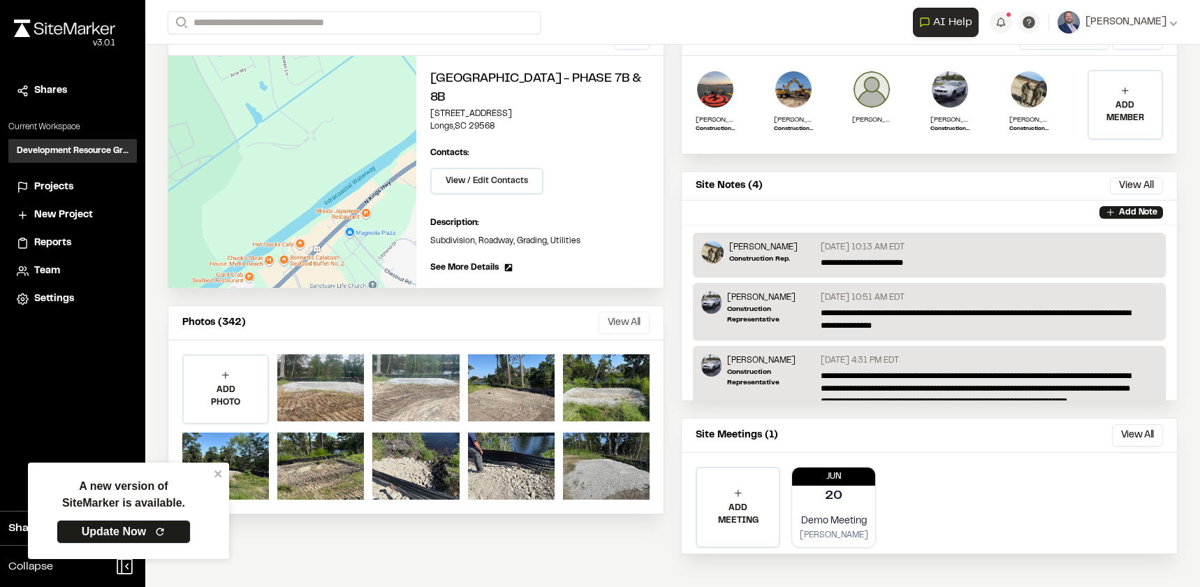 This screenshot has width=1200, height=587. I want to click on a: Shares, so click(73, 91).